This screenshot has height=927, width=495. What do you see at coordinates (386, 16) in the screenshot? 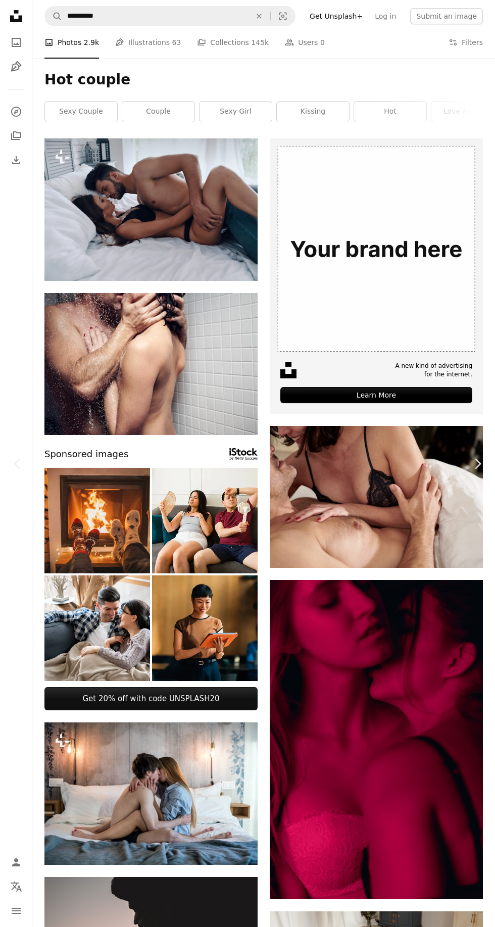
I see `a: Log in` at bounding box center [386, 16].